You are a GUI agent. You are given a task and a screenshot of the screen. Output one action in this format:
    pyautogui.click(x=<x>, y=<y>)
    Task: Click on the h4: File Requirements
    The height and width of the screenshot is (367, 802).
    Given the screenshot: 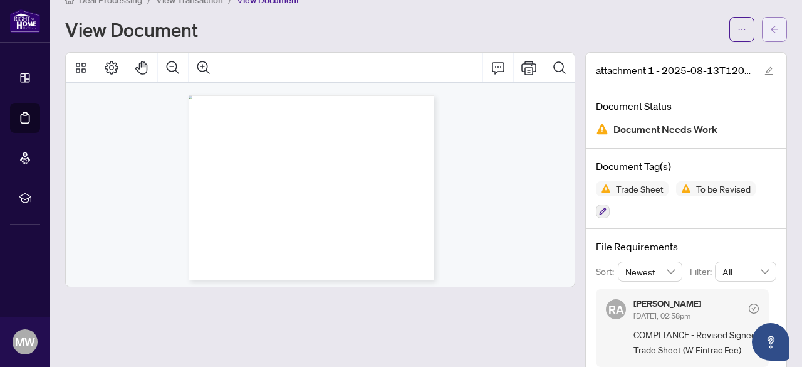 What is the action you would take?
    pyautogui.click(x=686, y=246)
    